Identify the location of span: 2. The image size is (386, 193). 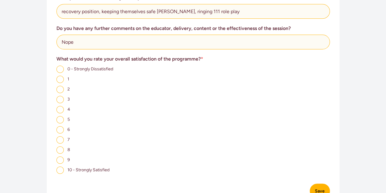
(69, 89).